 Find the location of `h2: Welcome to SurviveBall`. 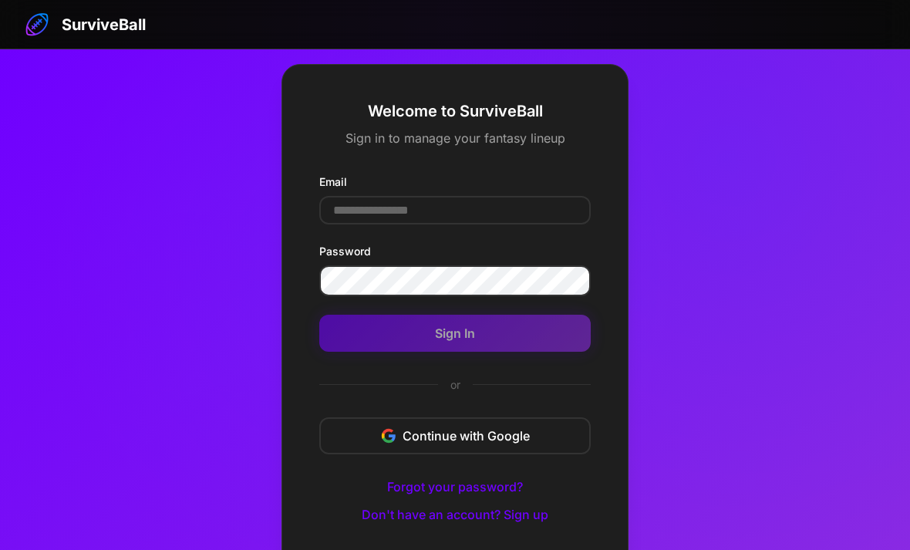

h2: Welcome to SurviveBall is located at coordinates (455, 111).